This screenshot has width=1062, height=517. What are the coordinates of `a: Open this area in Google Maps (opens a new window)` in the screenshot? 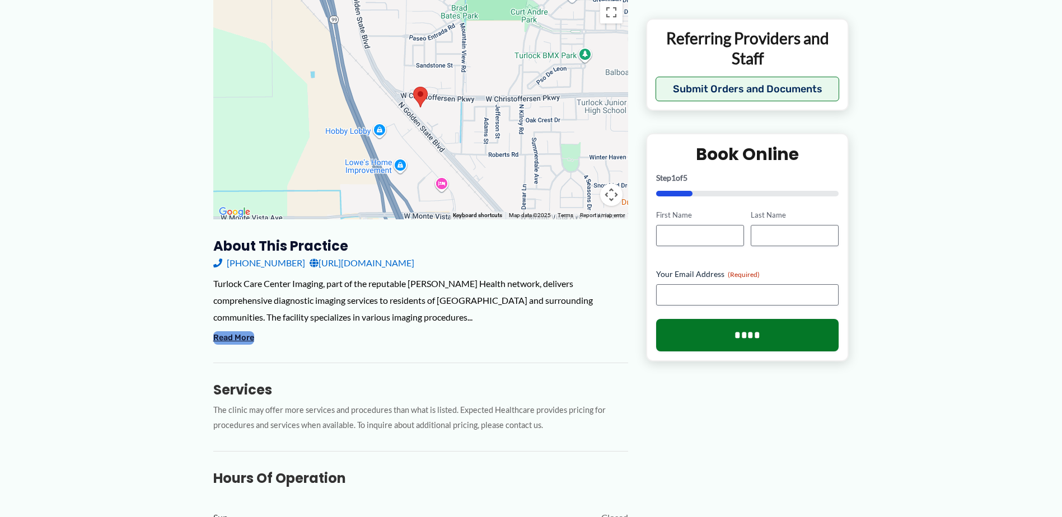 It's located at (235, 212).